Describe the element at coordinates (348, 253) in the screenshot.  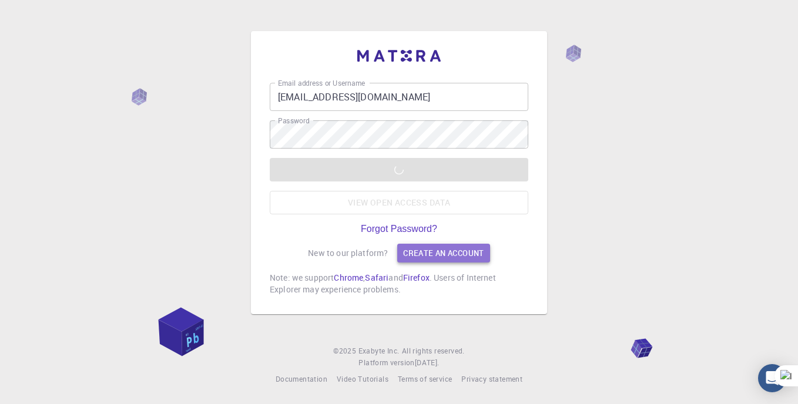
I see `p: New to our platform?` at that location.